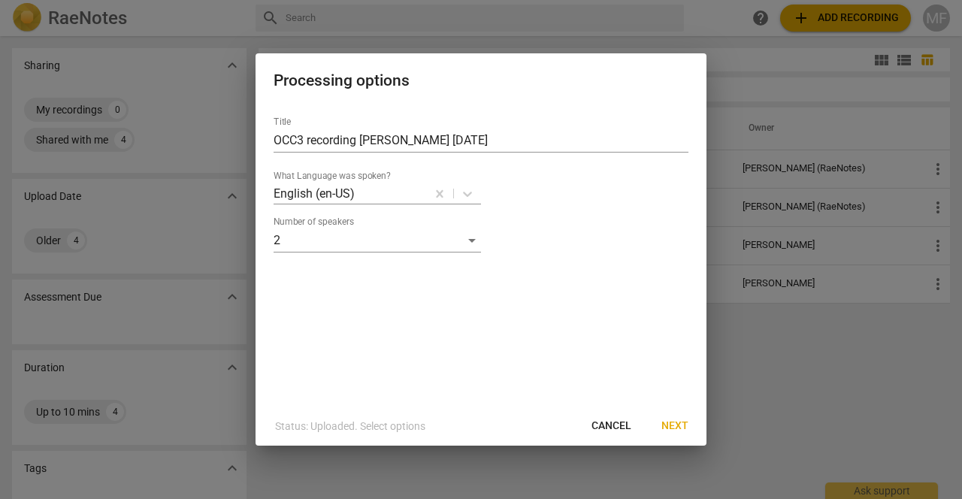  What do you see at coordinates (314, 193) in the screenshot?
I see `p: English (en-US)` at bounding box center [314, 193].